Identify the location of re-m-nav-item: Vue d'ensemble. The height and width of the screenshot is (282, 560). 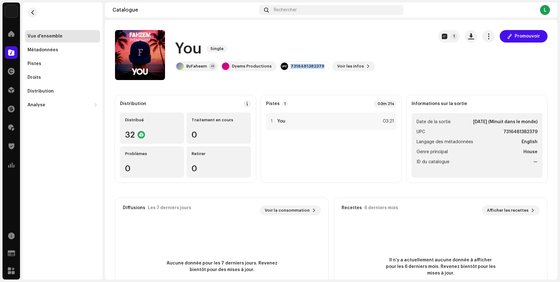
(63, 36).